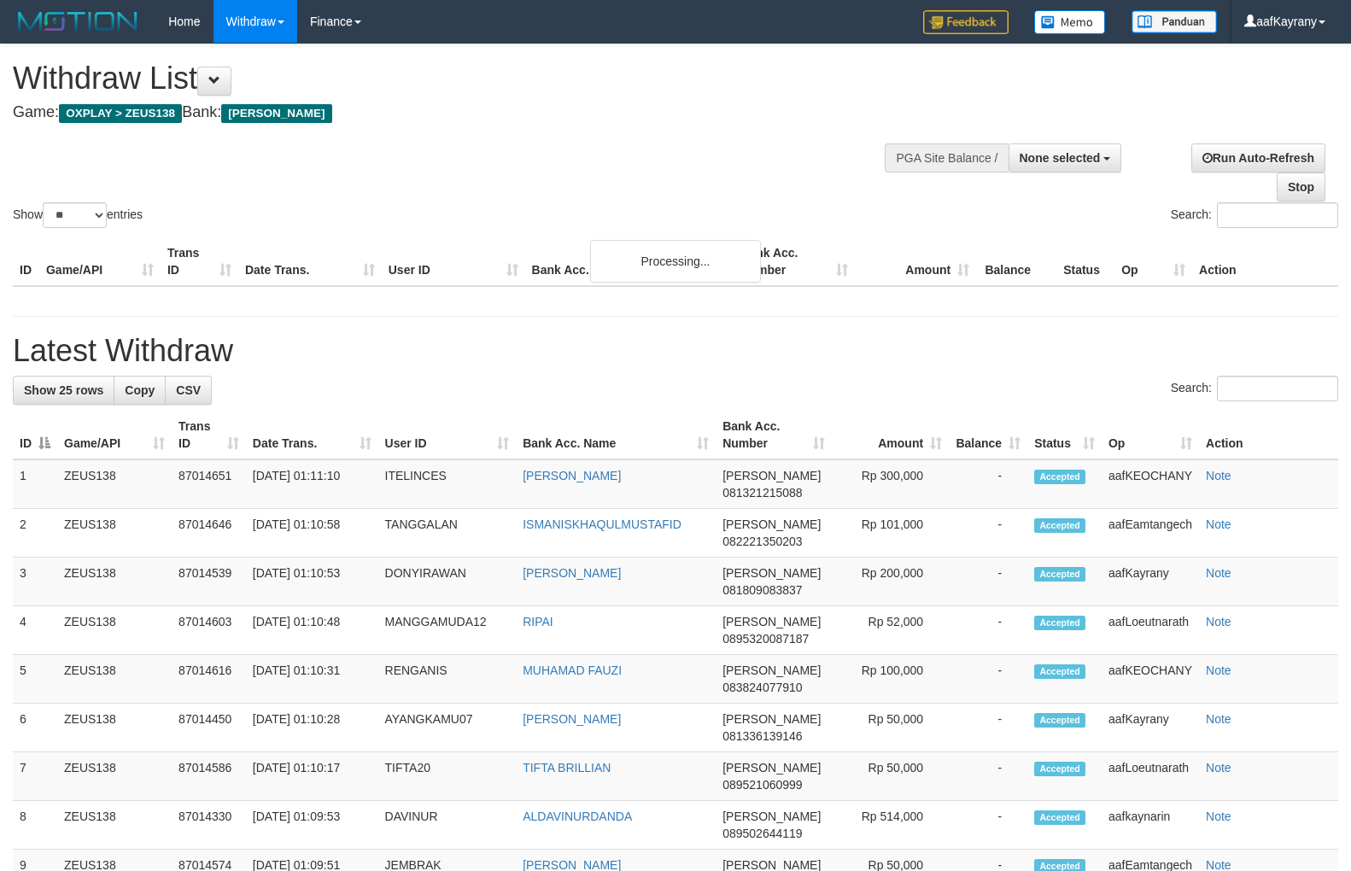 The height and width of the screenshot is (871, 1351). Describe the element at coordinates (774, 435) in the screenshot. I see `th: Bank Acc. Number: activate to sort column ascending` at that location.